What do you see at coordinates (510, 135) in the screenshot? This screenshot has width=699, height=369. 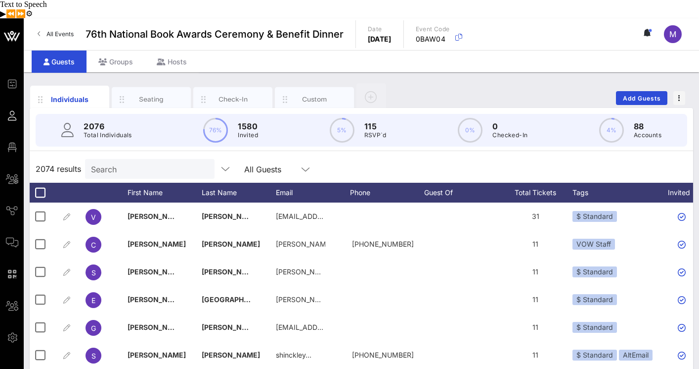 I see `p: Checked-In` at bounding box center [510, 135].